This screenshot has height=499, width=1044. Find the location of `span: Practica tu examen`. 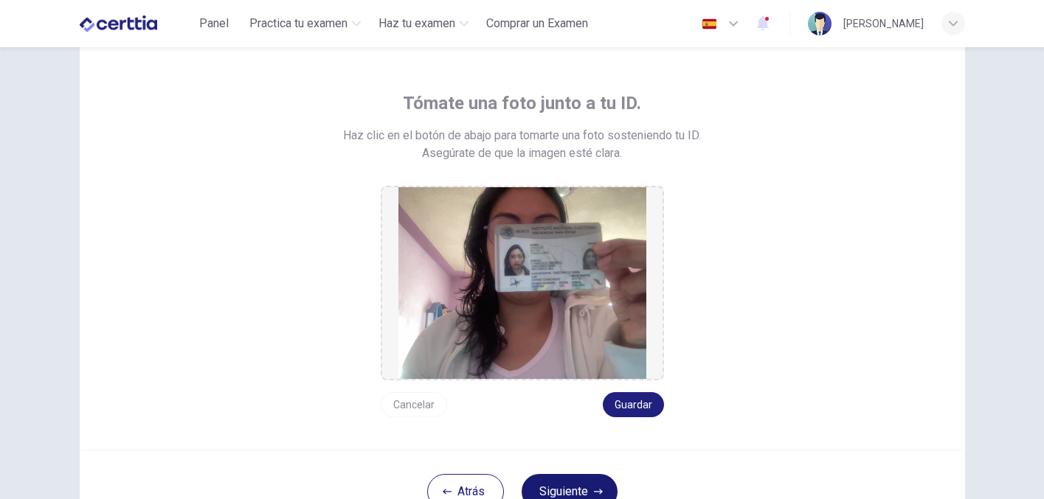

span: Practica tu examen is located at coordinates (298, 24).